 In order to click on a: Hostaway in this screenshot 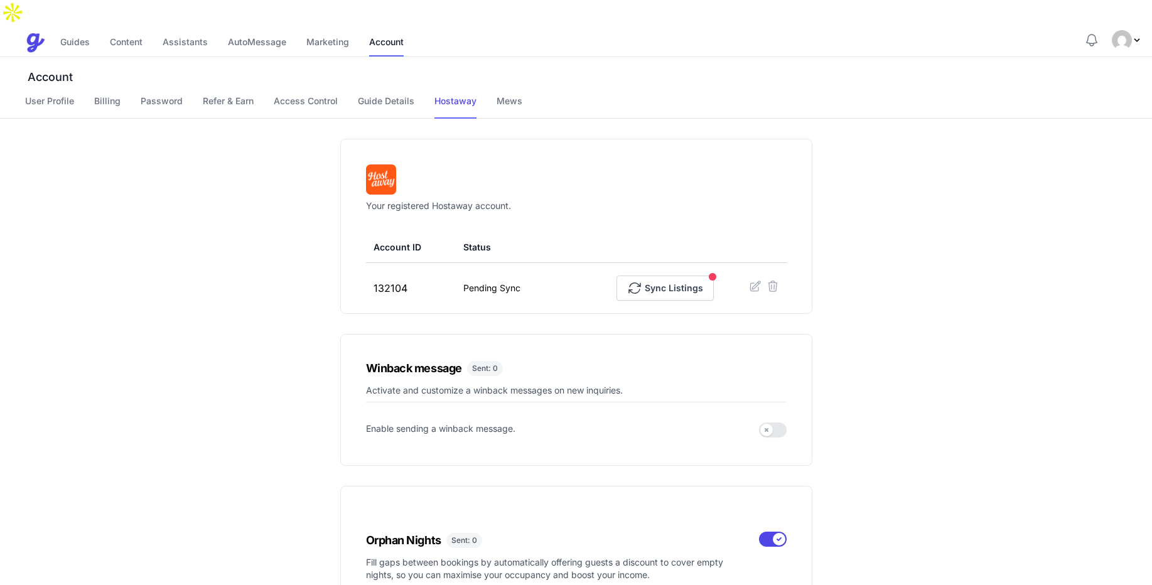, I will do `click(455, 107)`.